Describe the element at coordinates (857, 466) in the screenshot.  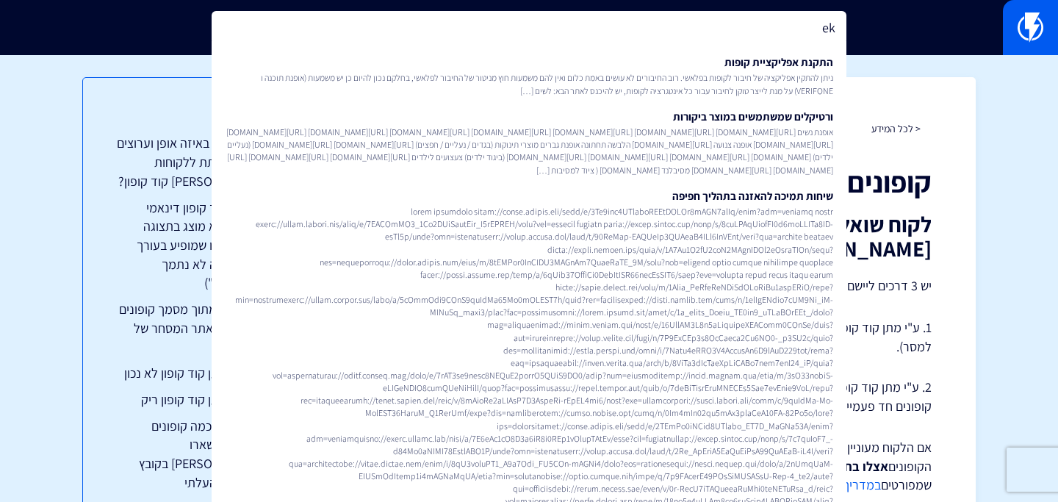
I see `strong: אצלו בחנות` at that location.